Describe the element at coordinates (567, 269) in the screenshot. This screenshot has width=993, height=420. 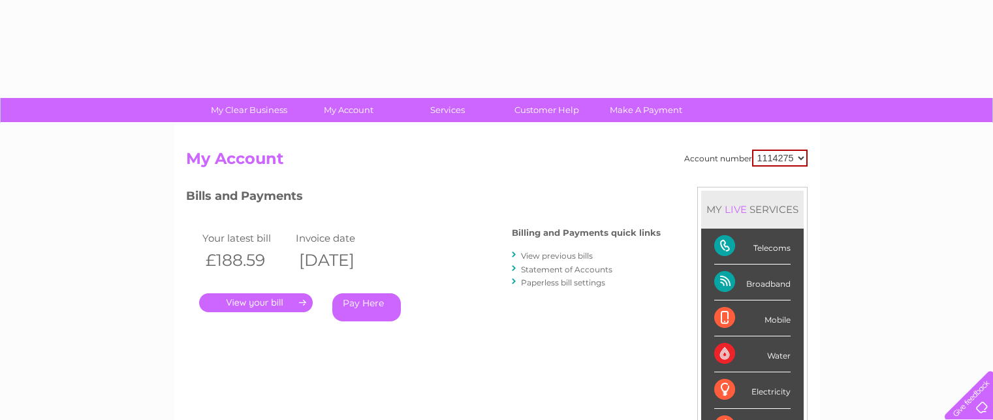
I see `a: Statement of Accounts` at that location.